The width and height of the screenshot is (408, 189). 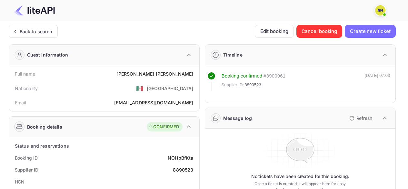 I want to click on div: Booking confirmed, so click(x=242, y=76).